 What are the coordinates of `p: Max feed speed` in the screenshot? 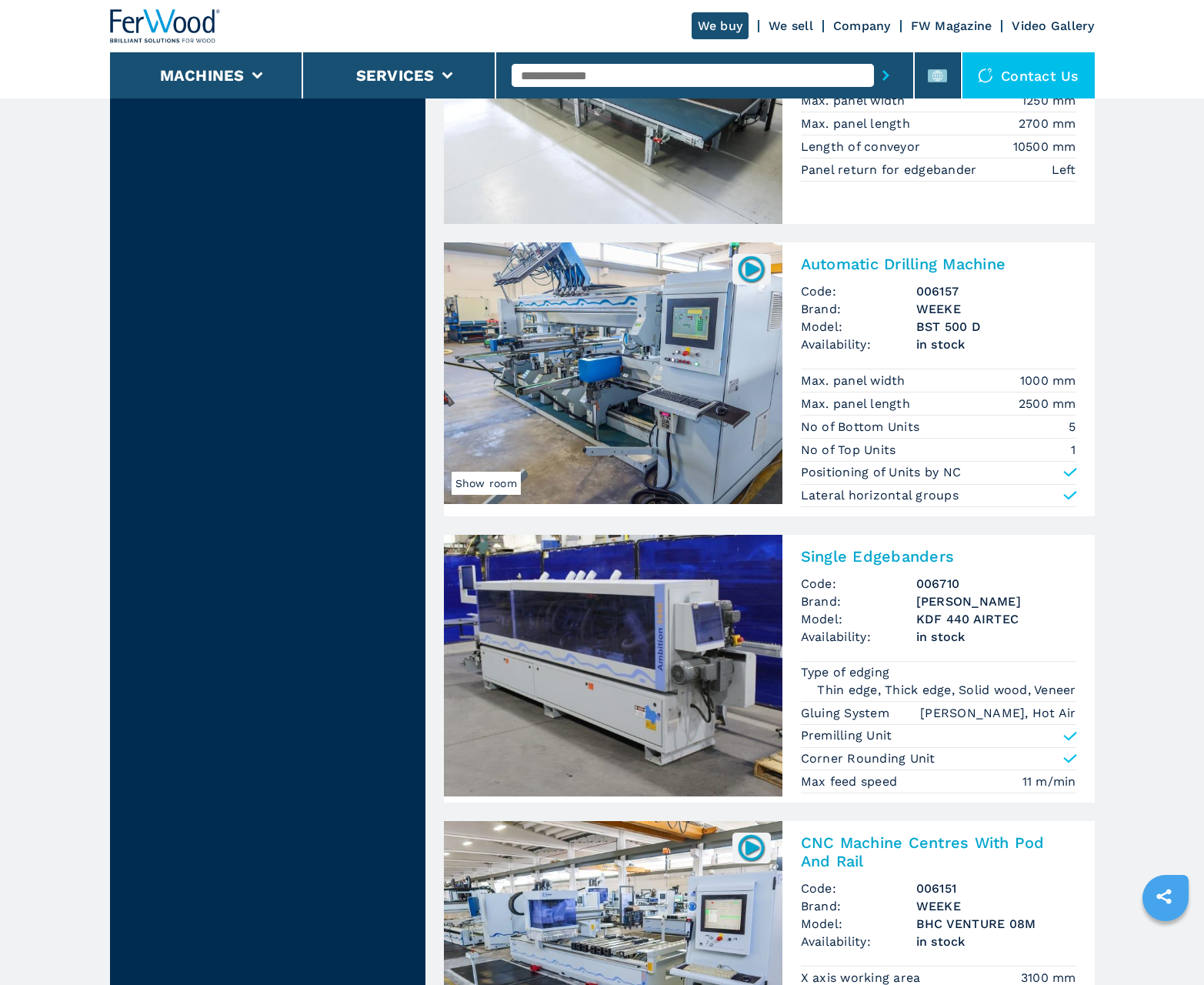 It's located at (851, 782).